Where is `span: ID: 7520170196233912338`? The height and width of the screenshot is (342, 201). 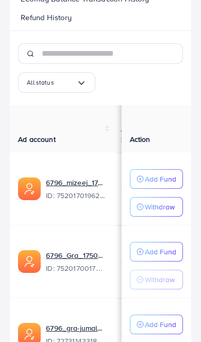
span: ID: 7520170196233912338 is located at coordinates (75, 196).